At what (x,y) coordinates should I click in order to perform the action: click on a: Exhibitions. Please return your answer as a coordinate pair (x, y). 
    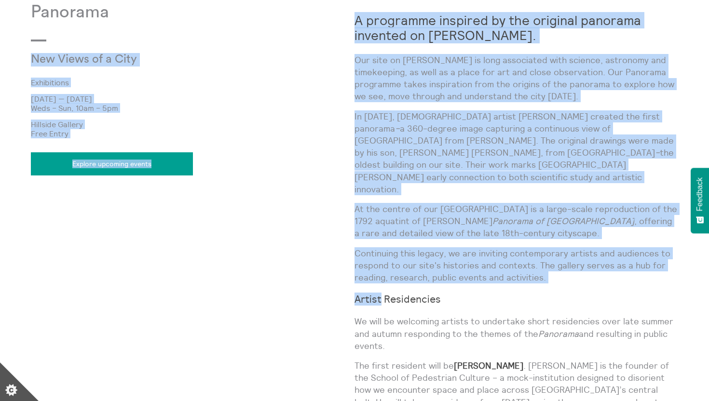
    Looking at the image, I should click on (185, 83).